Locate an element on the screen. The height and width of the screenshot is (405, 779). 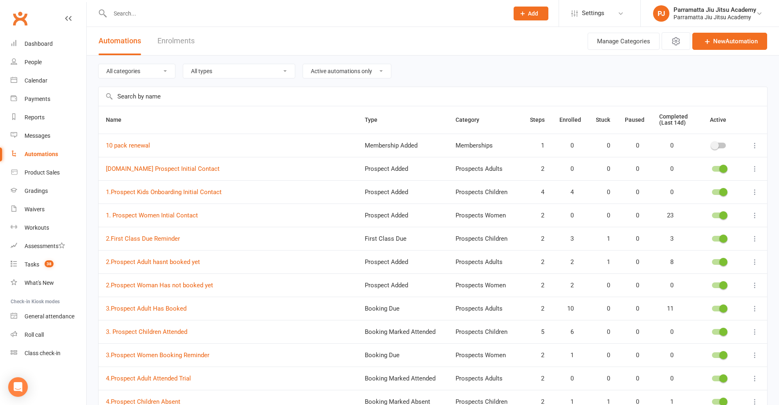
div: Workouts is located at coordinates (37, 228).